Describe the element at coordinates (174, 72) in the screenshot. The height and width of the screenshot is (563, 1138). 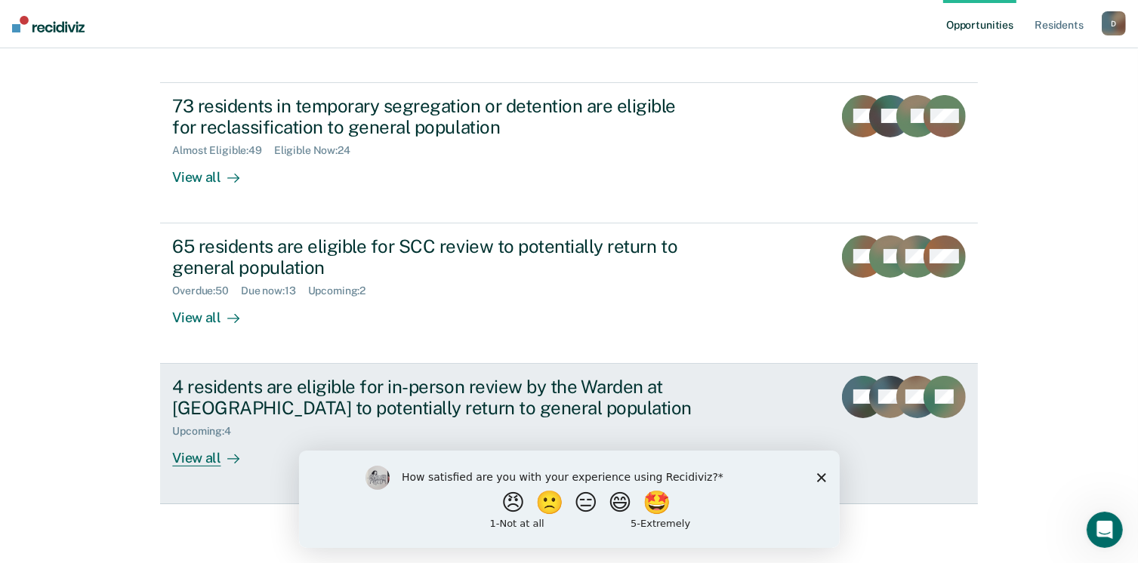
I see `div: 1 - Not at all` at that location.